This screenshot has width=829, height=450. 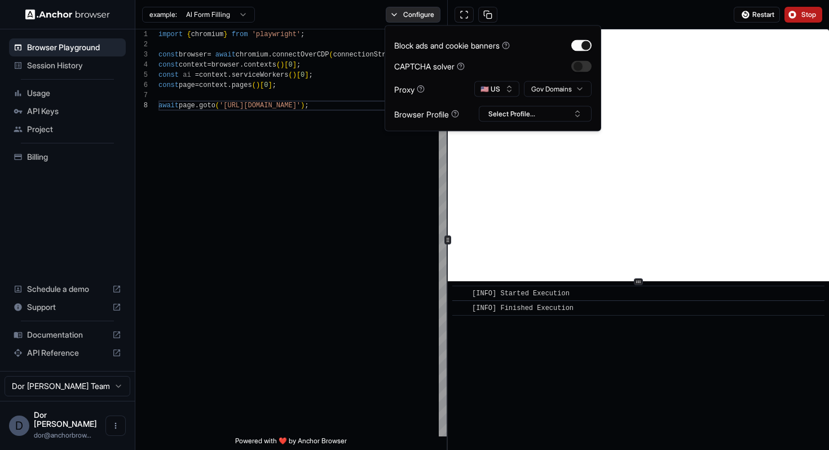 I want to click on span: Session History, so click(x=74, y=65).